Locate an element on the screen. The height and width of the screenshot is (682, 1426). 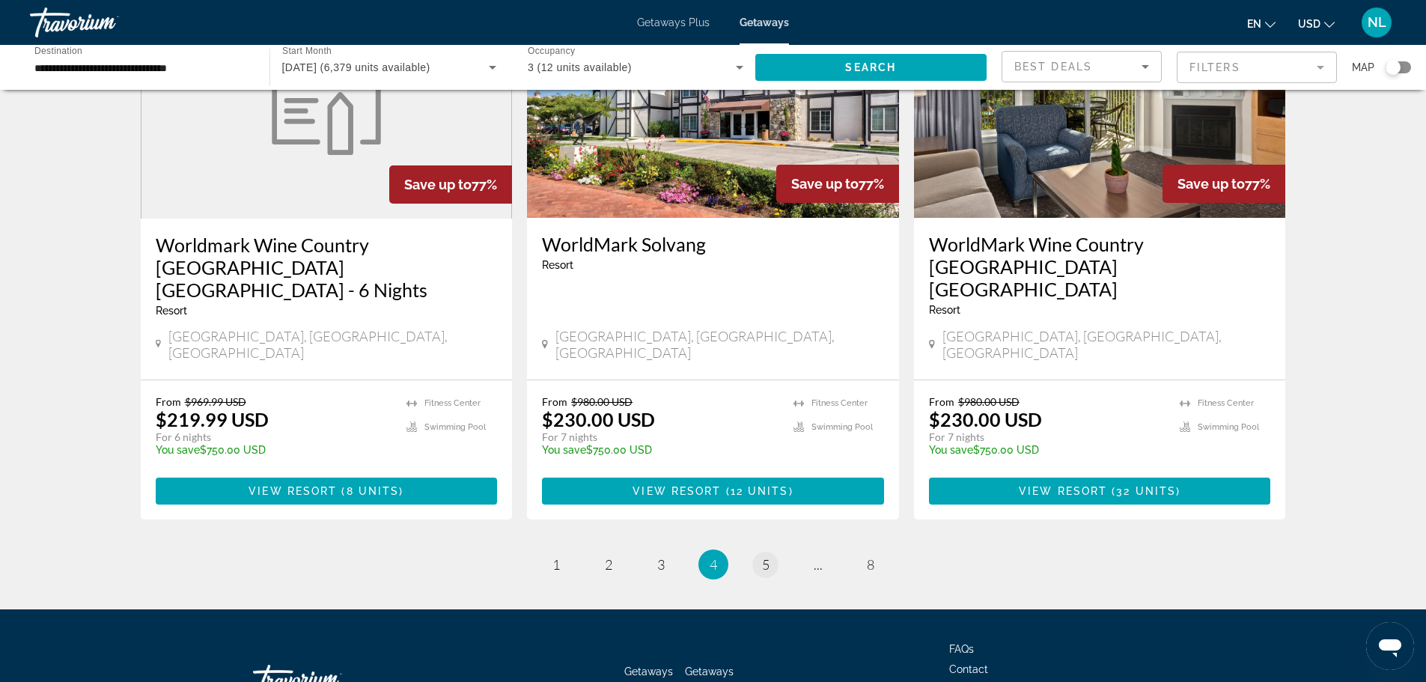
span: 2 is located at coordinates (609, 564).